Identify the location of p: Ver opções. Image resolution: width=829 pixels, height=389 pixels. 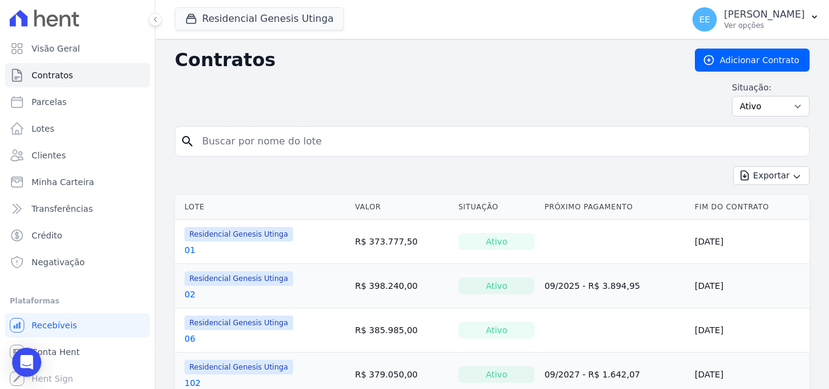
(764, 25).